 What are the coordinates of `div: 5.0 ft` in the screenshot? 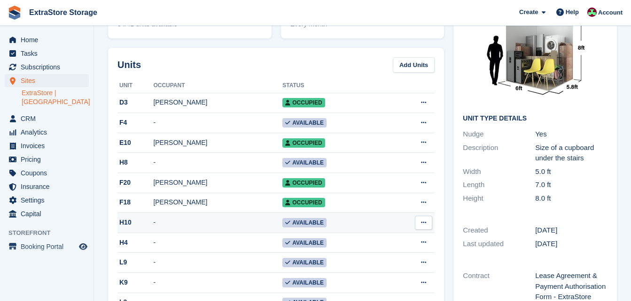 It's located at (571, 172).